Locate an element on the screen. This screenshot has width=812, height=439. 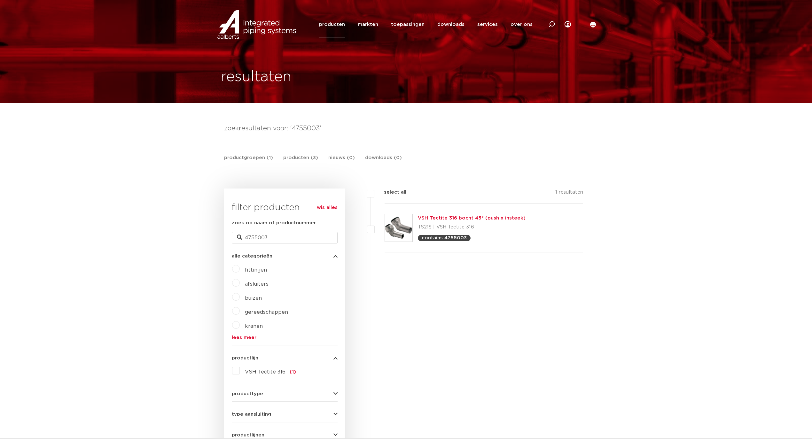
a: nieuws (0) is located at coordinates (341, 161).